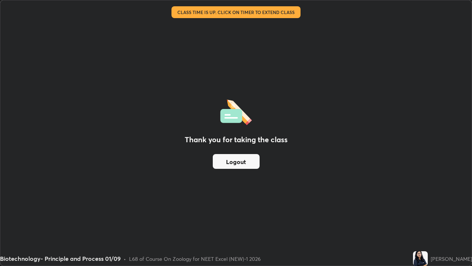 This screenshot has width=472, height=266. Describe the element at coordinates (236, 111) in the screenshot. I see `img: offlineFeedback.1438e8b3.svg` at that location.